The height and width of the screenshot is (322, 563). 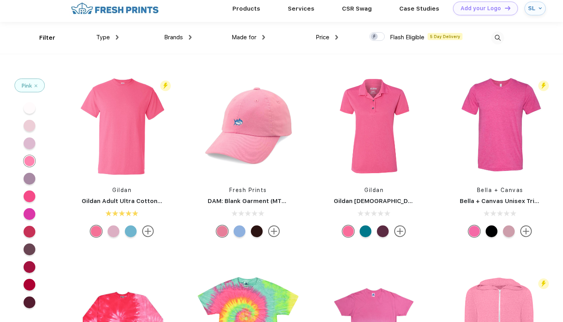 What do you see at coordinates (348, 231) in the screenshot?
I see `div: Marbled Heliconia` at bounding box center [348, 231].